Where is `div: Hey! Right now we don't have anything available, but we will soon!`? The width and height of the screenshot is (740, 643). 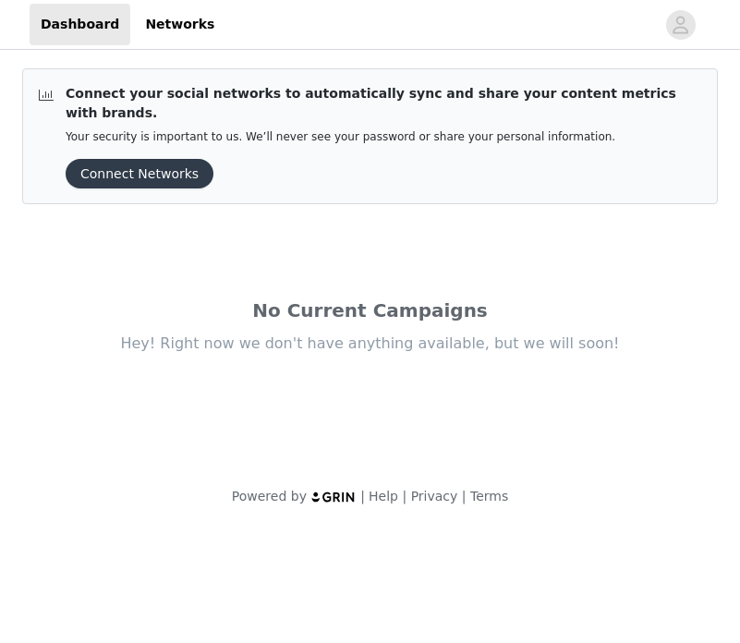 div: Hey! Right now we don't have anything available, but we will soon! is located at coordinates (369, 344).